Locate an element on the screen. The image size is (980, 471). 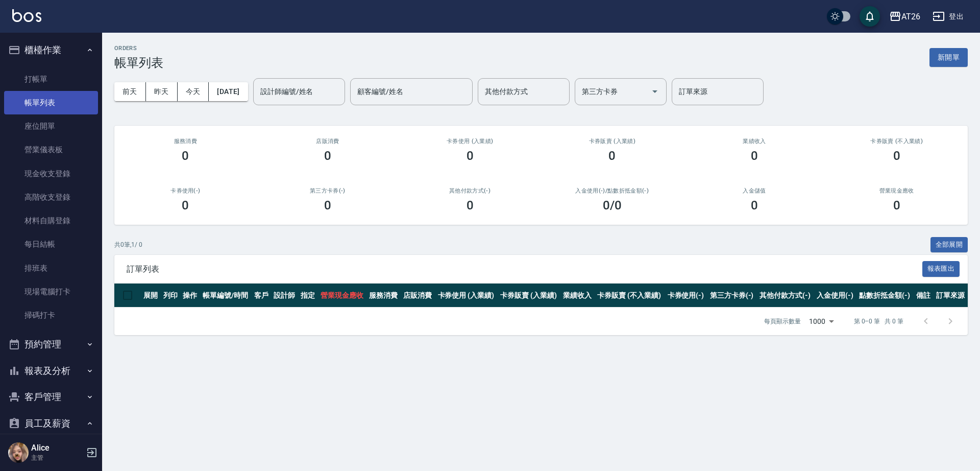
button: Open is located at coordinates (655, 91).